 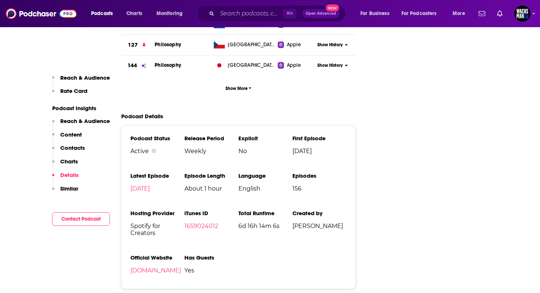 I want to click on p: Content, so click(x=71, y=135).